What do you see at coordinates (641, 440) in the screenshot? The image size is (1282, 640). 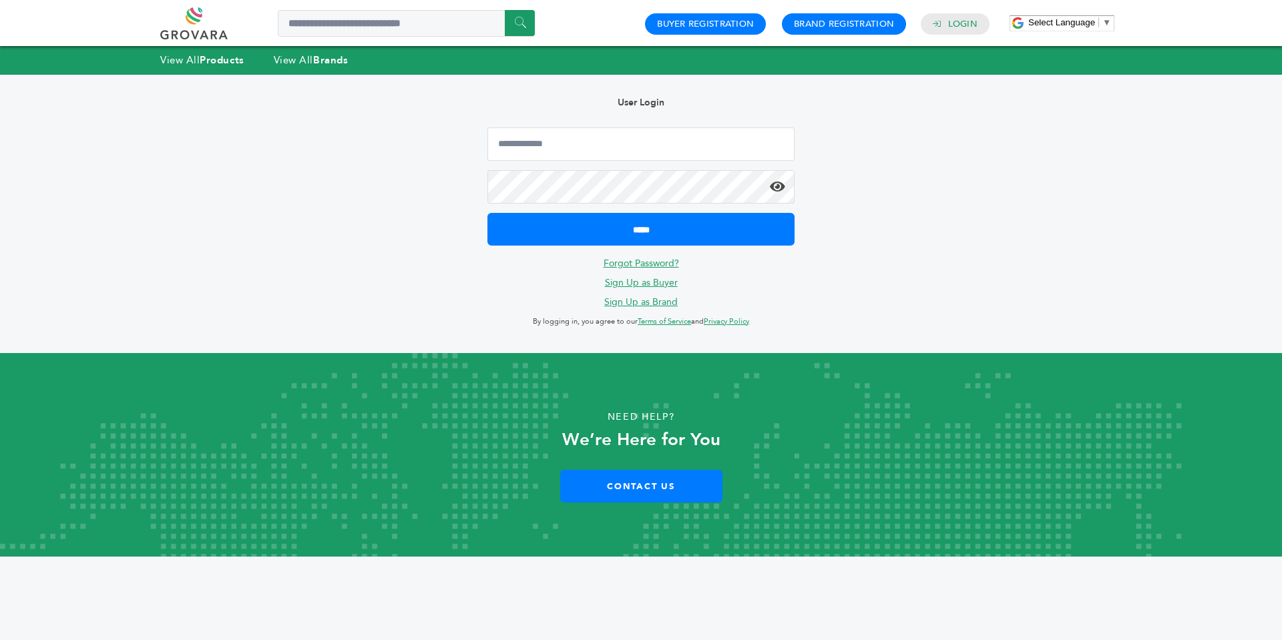 I see `strong: We’re Here for You` at bounding box center [641, 440].